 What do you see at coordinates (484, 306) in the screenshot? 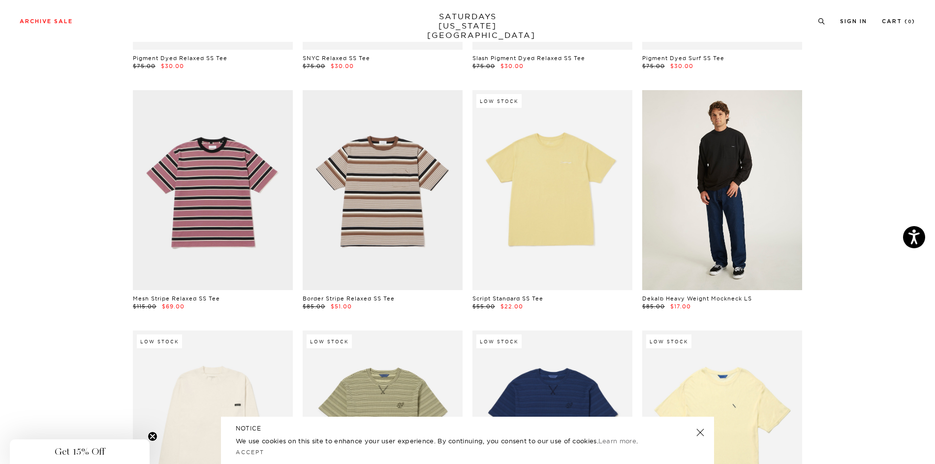
I see `span: $55.00` at bounding box center [484, 306].